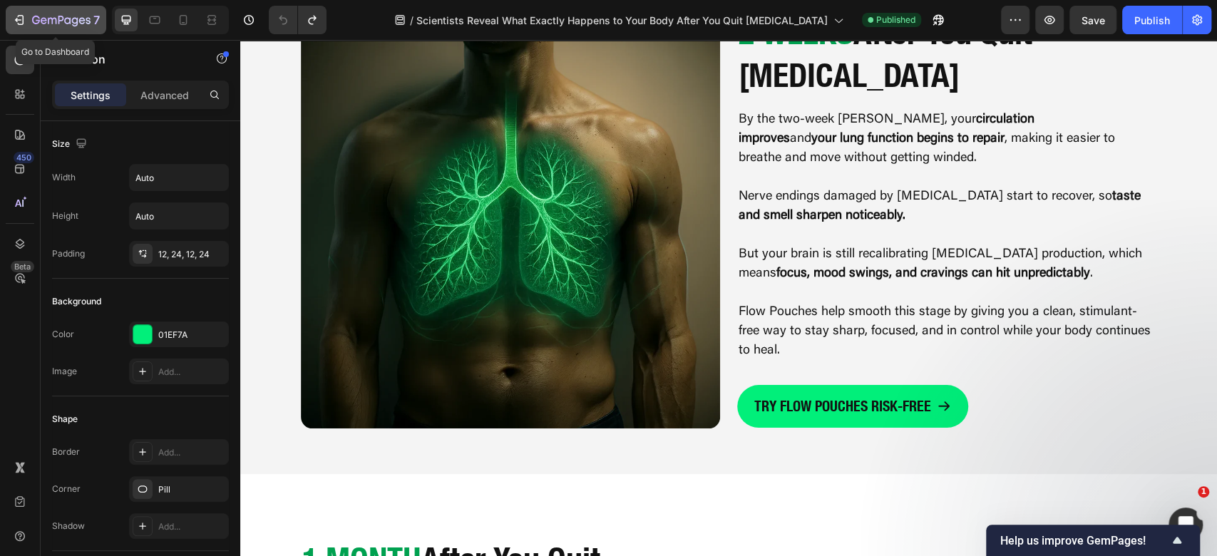 Image resolution: width=1217 pixels, height=556 pixels. I want to click on span: 1, so click(1204, 492).